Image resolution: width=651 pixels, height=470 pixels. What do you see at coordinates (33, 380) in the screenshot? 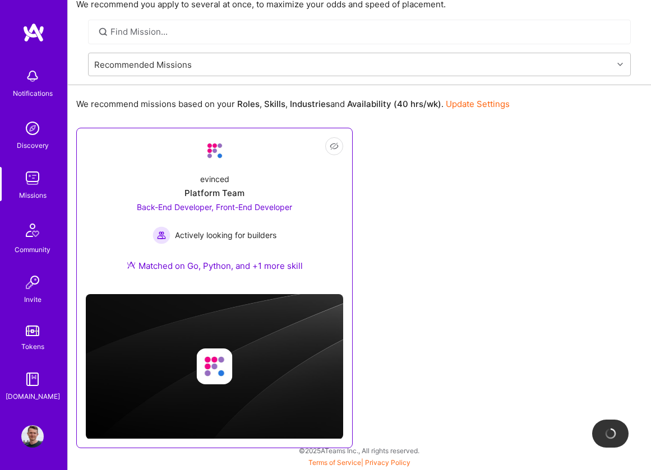
I see `img: guide book` at bounding box center [33, 380].